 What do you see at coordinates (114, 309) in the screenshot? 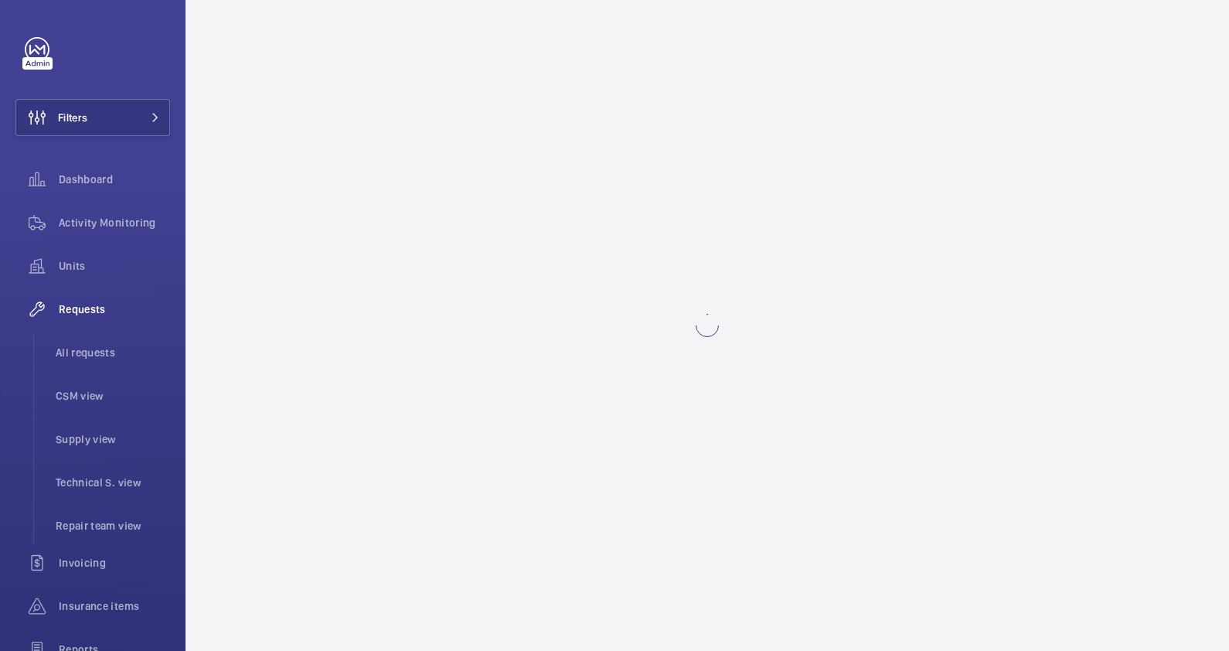
I see `span: Requests` at bounding box center [114, 309].